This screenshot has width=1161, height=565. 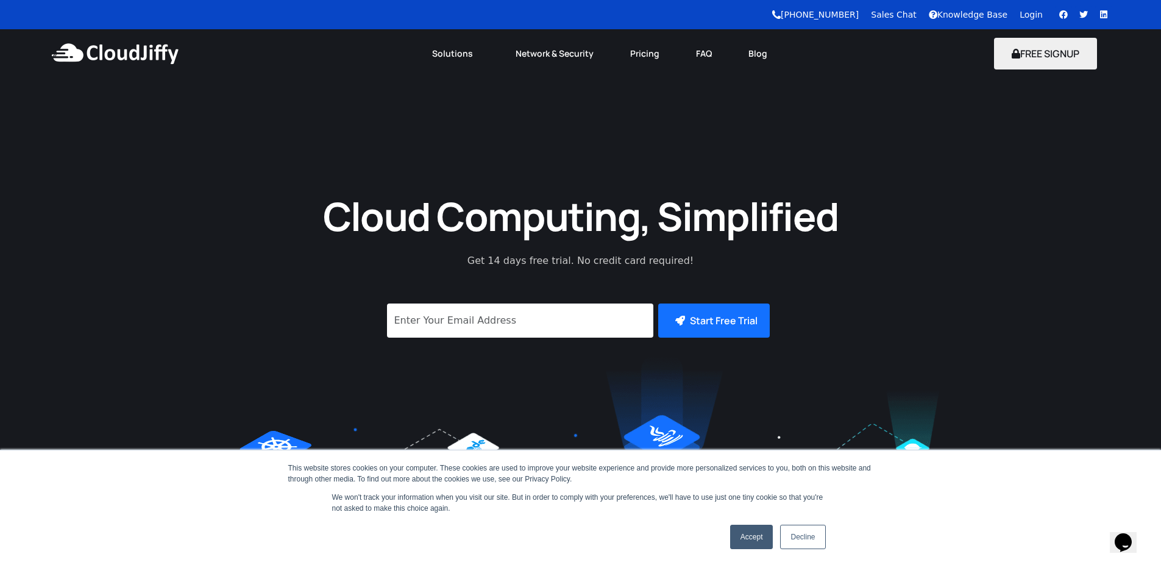 What do you see at coordinates (713, 320) in the screenshot?
I see `button: Start Free Trial` at bounding box center [713, 320].